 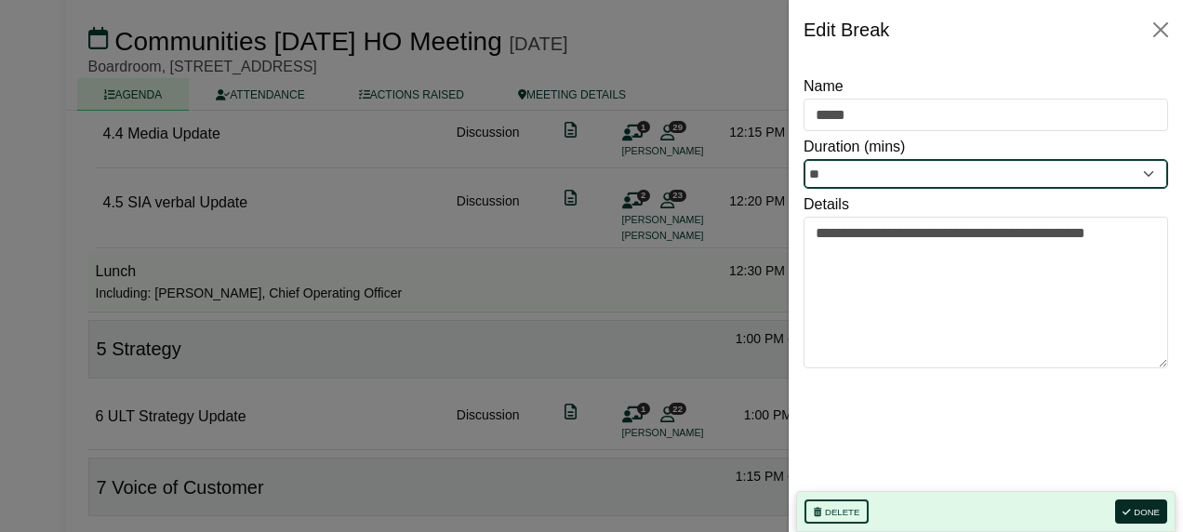 I want to click on button: Delete, so click(x=836, y=512).